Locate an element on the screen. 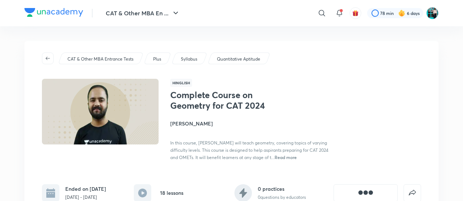 The image size is (463, 201). a: Company Logo is located at coordinates (54, 13).